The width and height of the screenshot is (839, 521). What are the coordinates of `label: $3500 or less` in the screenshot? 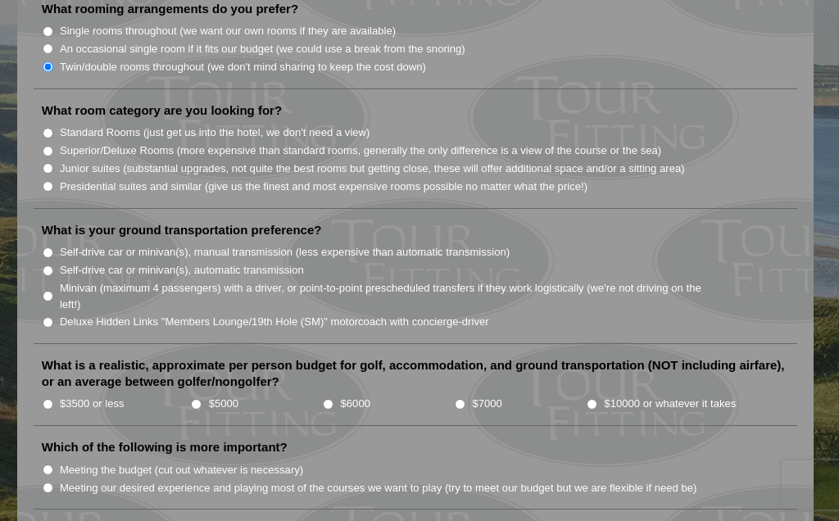 It's located at (92, 404).